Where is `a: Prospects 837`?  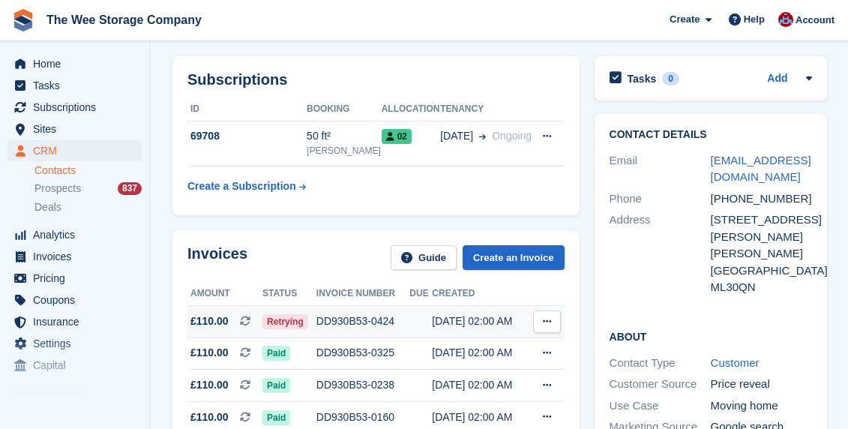 a: Prospects 837 is located at coordinates (88, 188).